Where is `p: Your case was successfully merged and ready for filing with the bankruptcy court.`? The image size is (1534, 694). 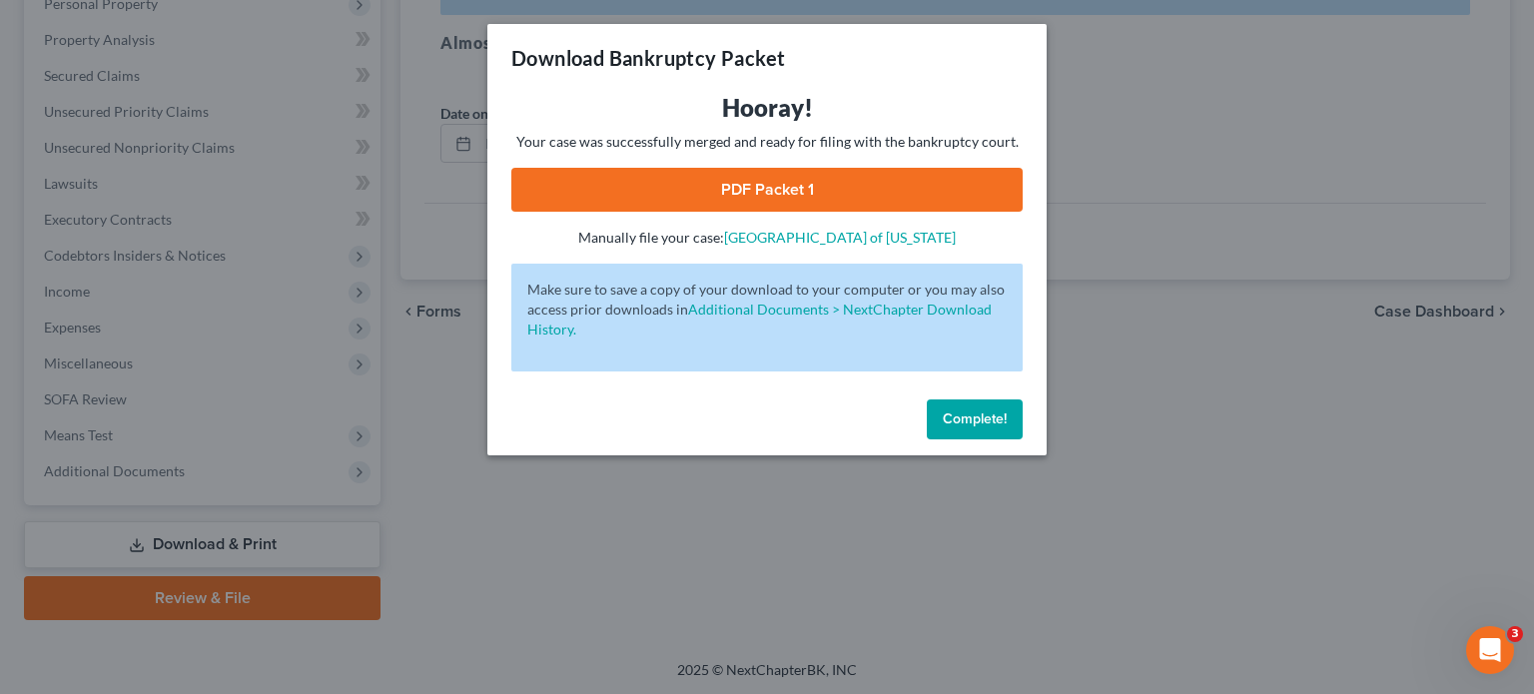
p: Your case was successfully merged and ready for filing with the bankruptcy court. is located at coordinates (767, 142).